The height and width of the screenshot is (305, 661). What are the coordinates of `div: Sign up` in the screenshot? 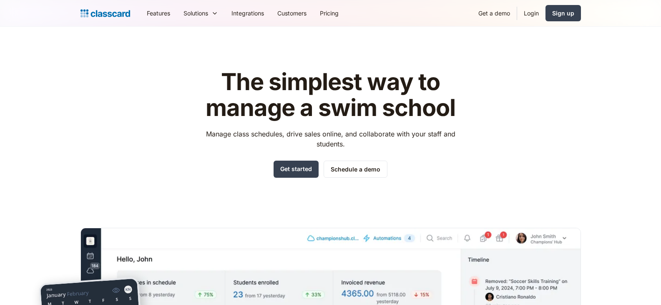 It's located at (563, 13).